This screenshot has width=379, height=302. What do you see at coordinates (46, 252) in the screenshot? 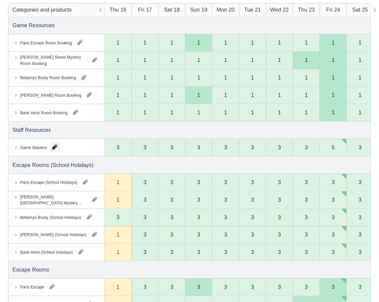
I see `div: Bank Heist (School Holidays)` at bounding box center [46, 252].